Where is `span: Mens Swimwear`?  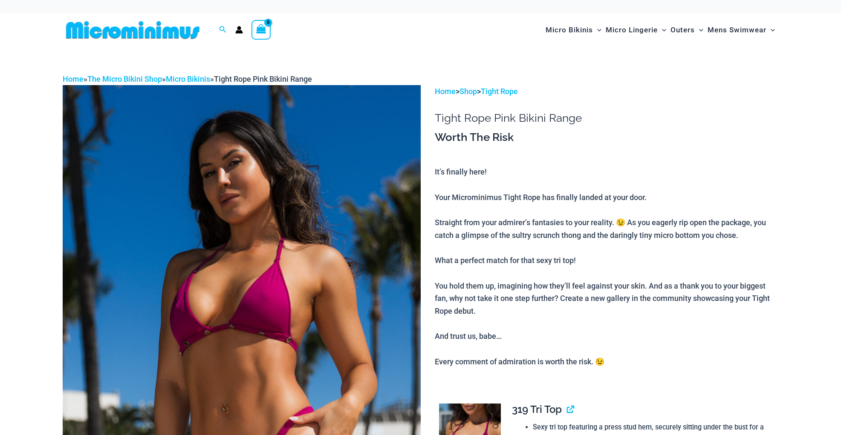
span: Mens Swimwear is located at coordinates (737, 30).